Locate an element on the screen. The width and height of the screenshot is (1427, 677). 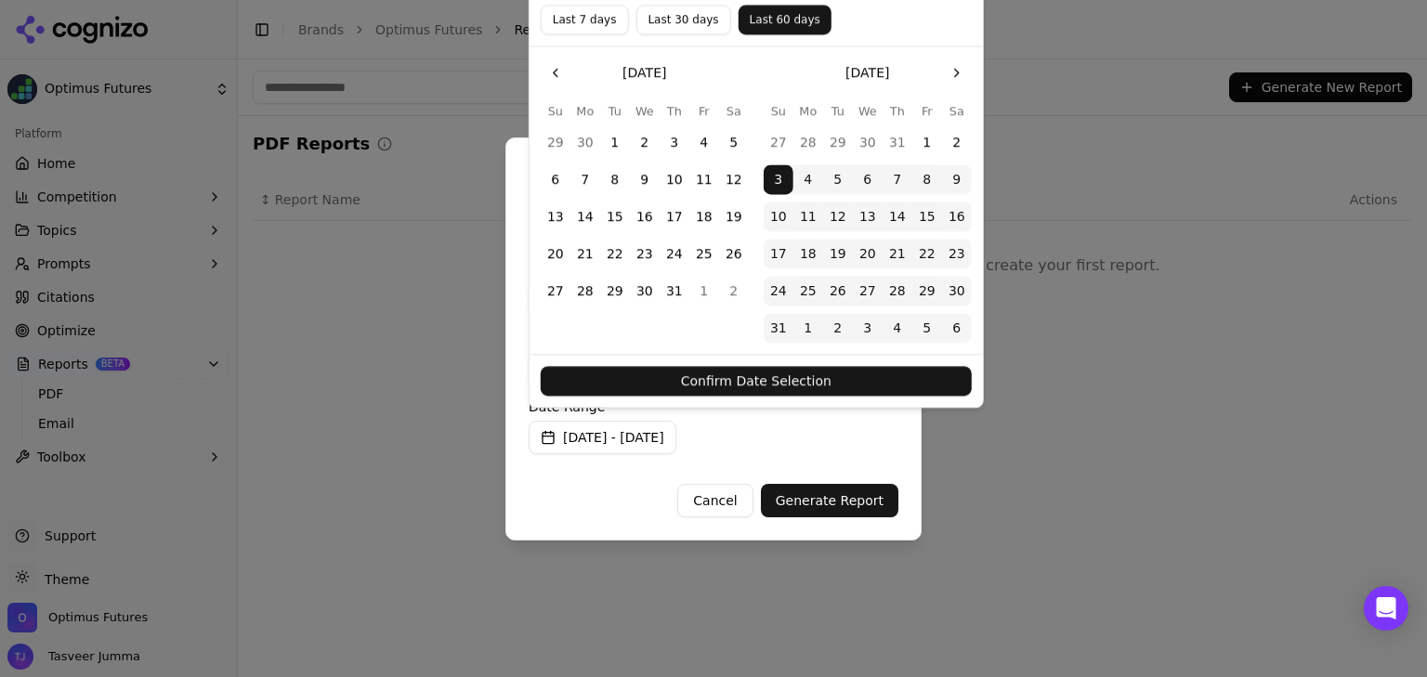
button: Friday, July 11th, 2025 is located at coordinates (704, 180).